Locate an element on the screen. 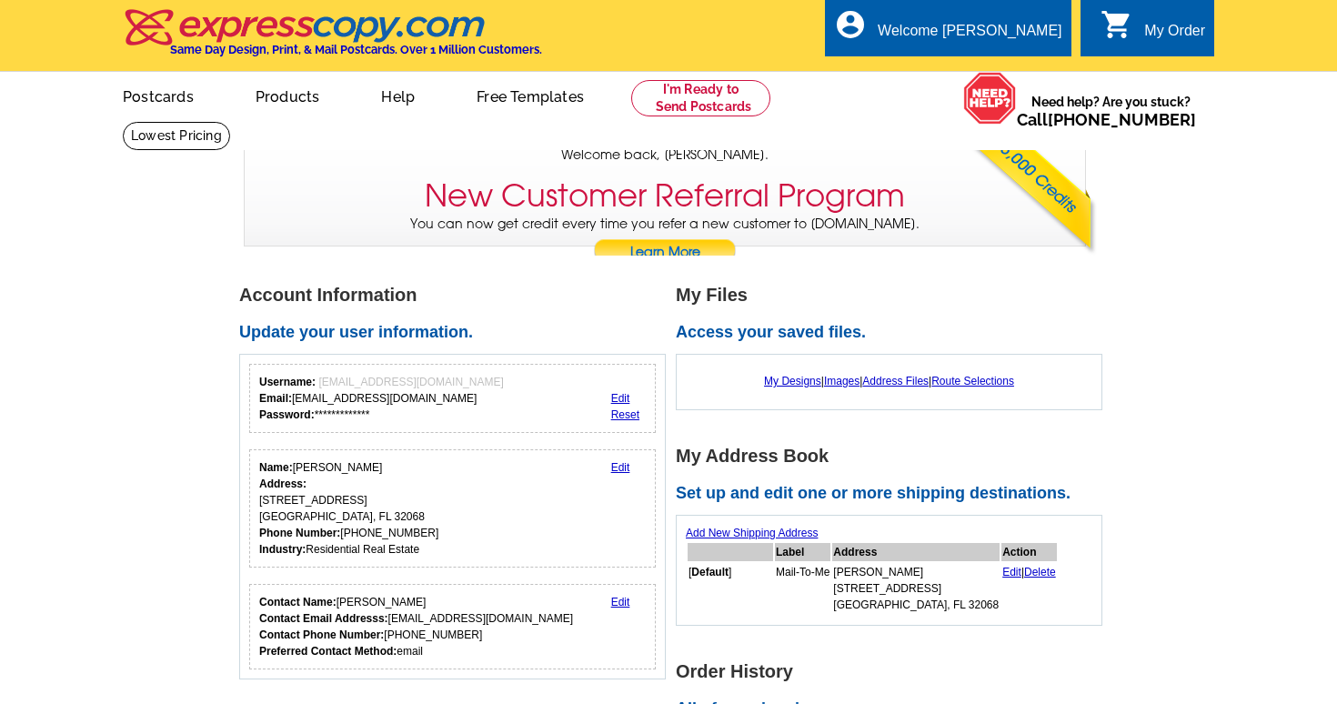  span: Need help? Are you stuck? is located at coordinates (1110, 111).